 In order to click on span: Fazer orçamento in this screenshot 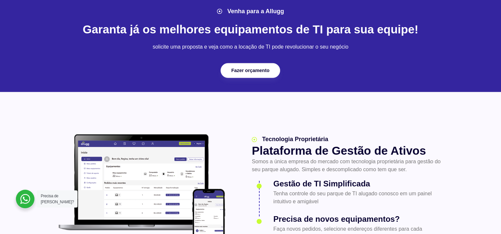, I will do `click(250, 70)`.